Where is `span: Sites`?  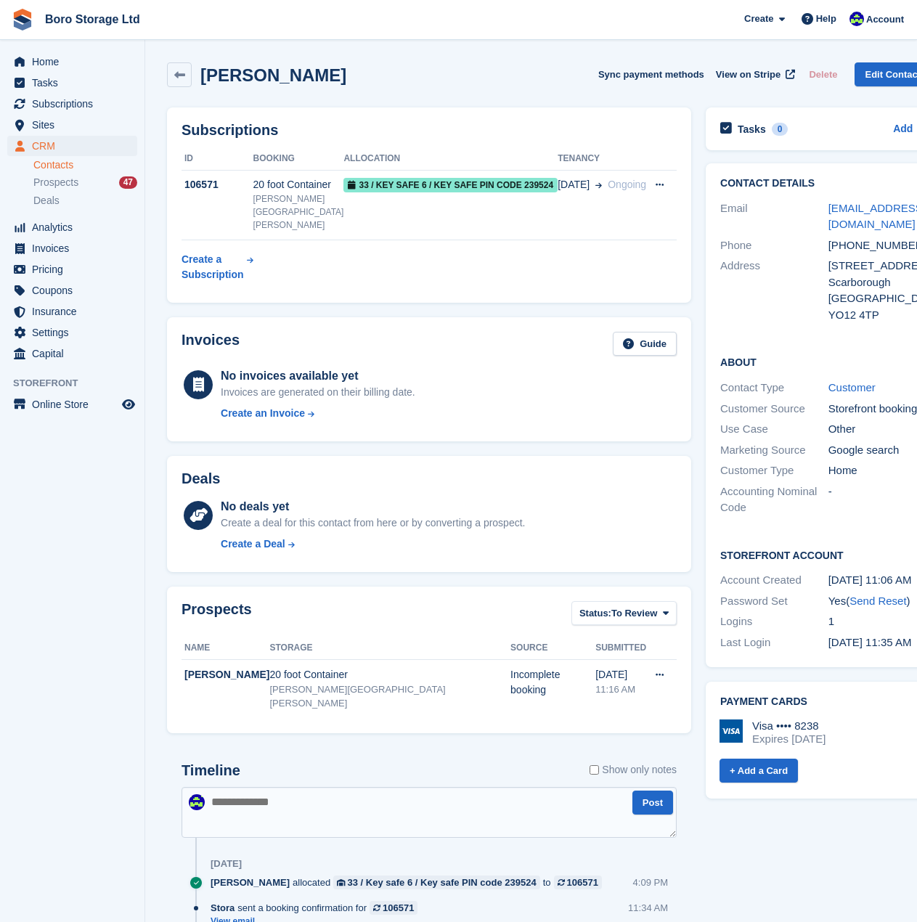
span: Sites is located at coordinates (76, 125).